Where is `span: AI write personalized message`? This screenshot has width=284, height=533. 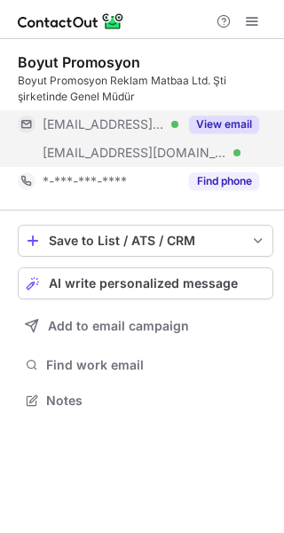
span: AI write personalized message is located at coordinates (143, 284).